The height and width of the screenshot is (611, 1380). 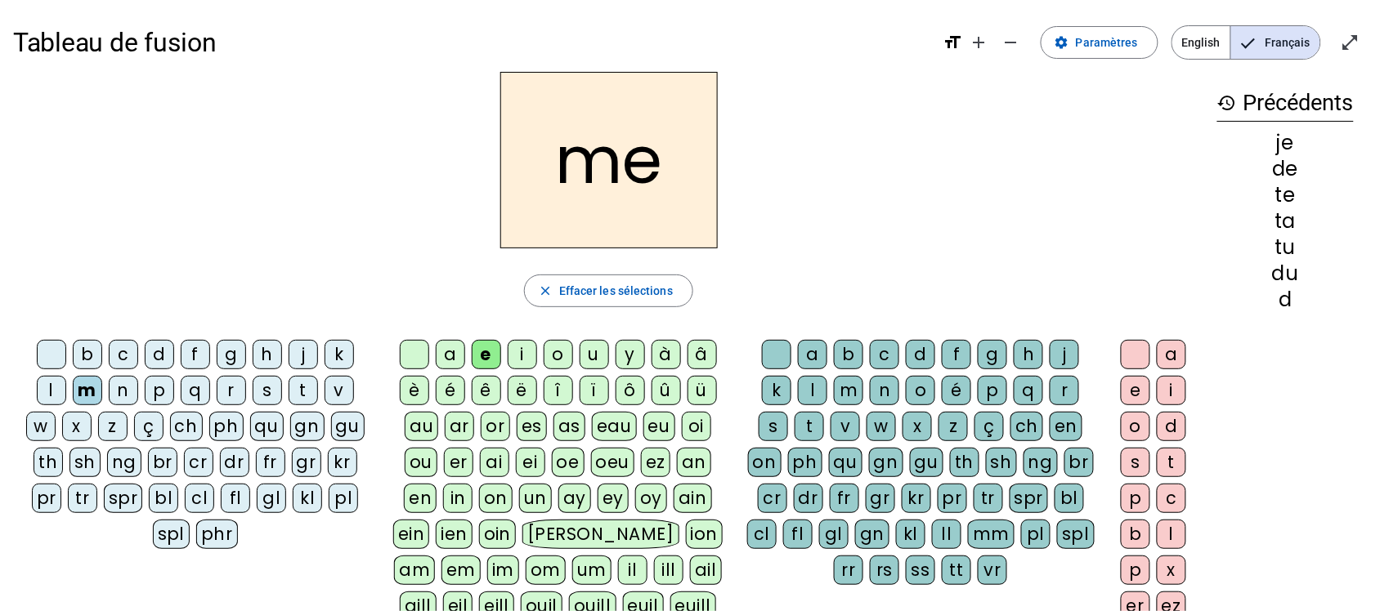 I want to click on div: pl, so click(x=343, y=499).